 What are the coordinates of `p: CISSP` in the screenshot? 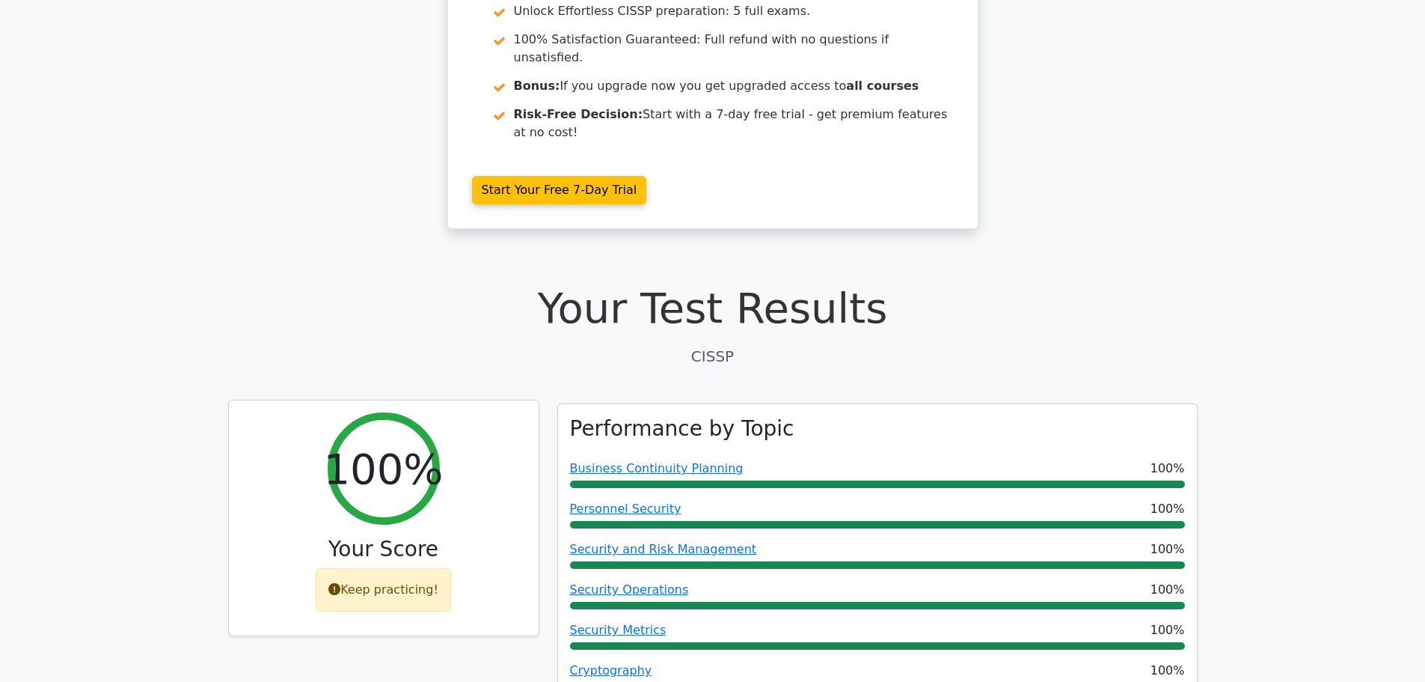 It's located at (713, 356).